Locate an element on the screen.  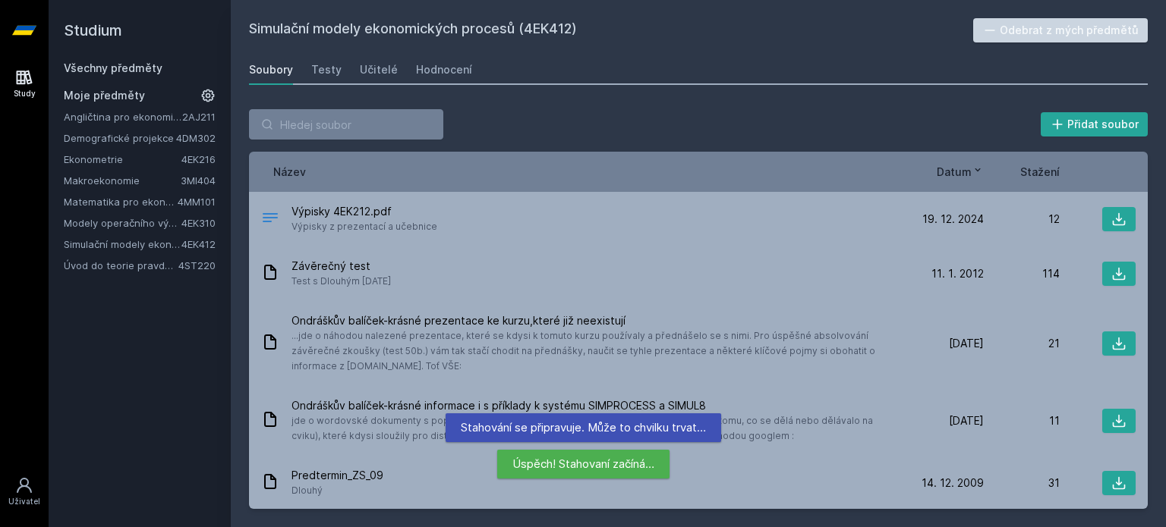
div: 11 is located at coordinates (1022, 421).